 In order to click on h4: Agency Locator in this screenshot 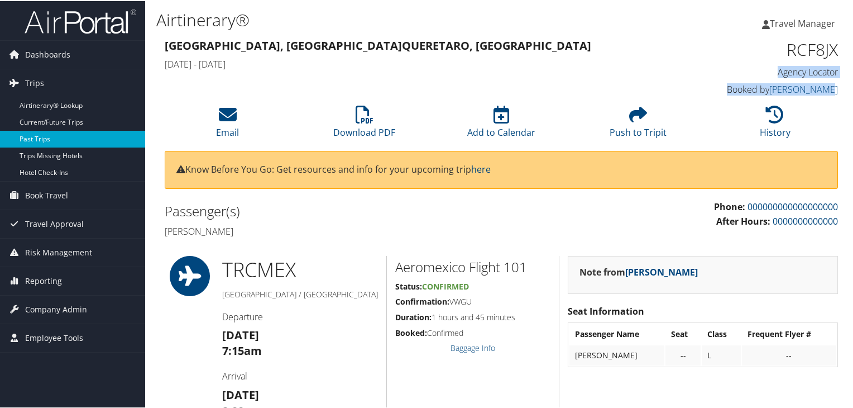, I will do `click(760, 71)`.